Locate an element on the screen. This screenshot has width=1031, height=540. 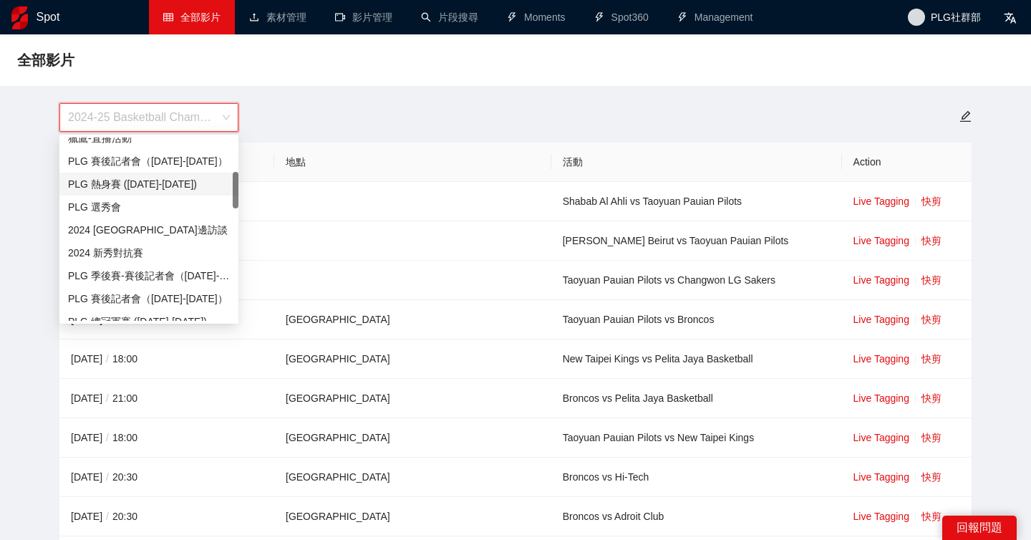
div: PLG 賽後記者會（2024-2025） is located at coordinates (149, 161).